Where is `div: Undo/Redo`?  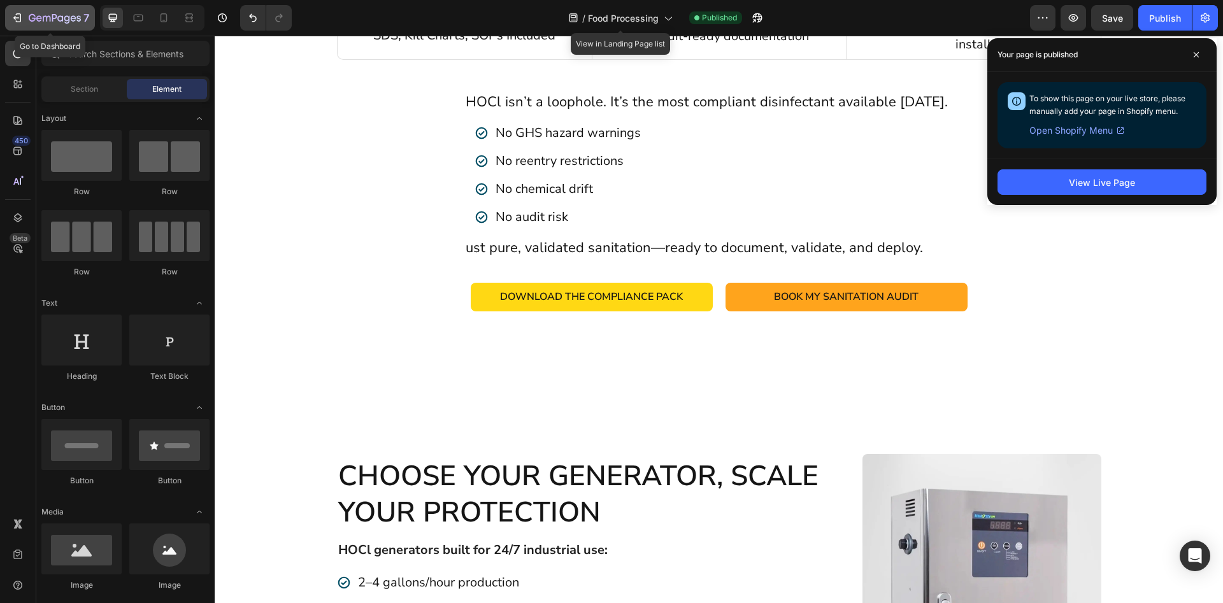 div: Undo/Redo is located at coordinates (266, 18).